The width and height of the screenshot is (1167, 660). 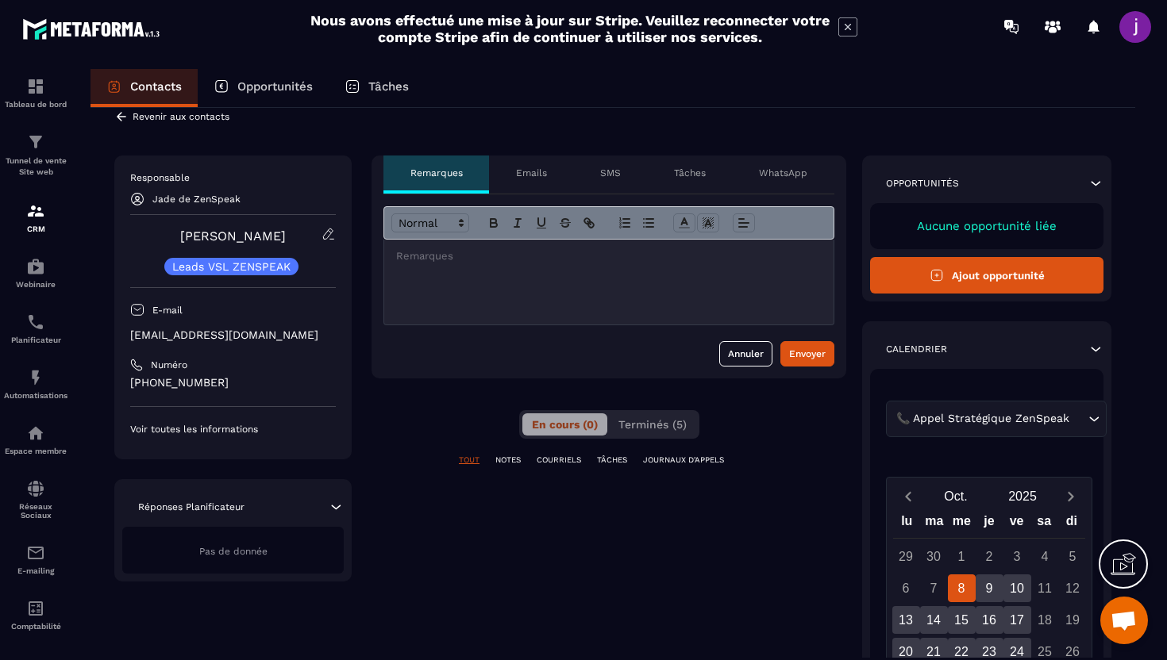 I want to click on a: formationformationTunnel de vente Site web, so click(x=36, y=155).